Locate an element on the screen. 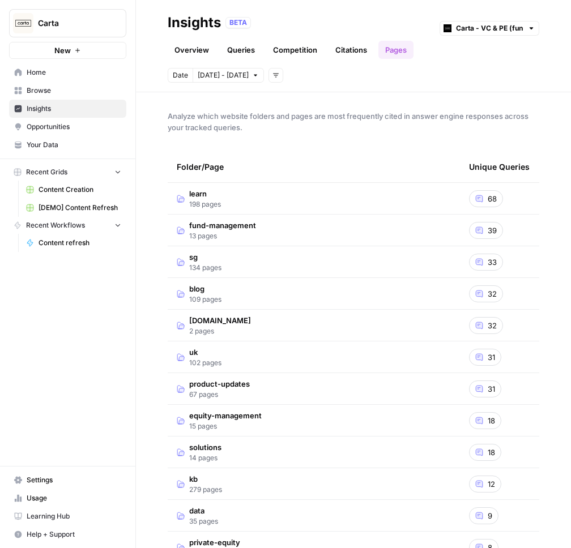 The height and width of the screenshot is (548, 571). a: Content refresh is located at coordinates (74, 243).